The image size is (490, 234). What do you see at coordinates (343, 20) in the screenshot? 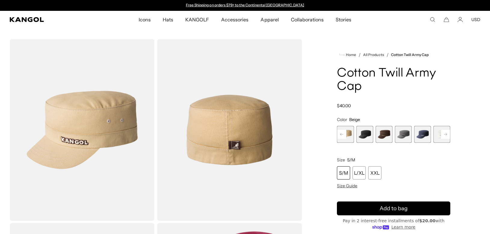
I see `a: Stories` at bounding box center [343, 20].